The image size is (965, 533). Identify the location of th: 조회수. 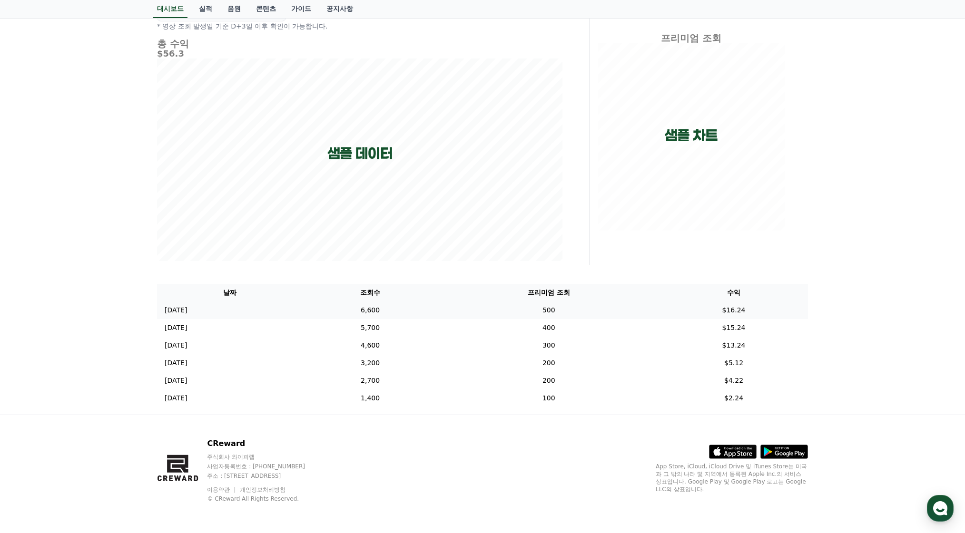
(370, 292).